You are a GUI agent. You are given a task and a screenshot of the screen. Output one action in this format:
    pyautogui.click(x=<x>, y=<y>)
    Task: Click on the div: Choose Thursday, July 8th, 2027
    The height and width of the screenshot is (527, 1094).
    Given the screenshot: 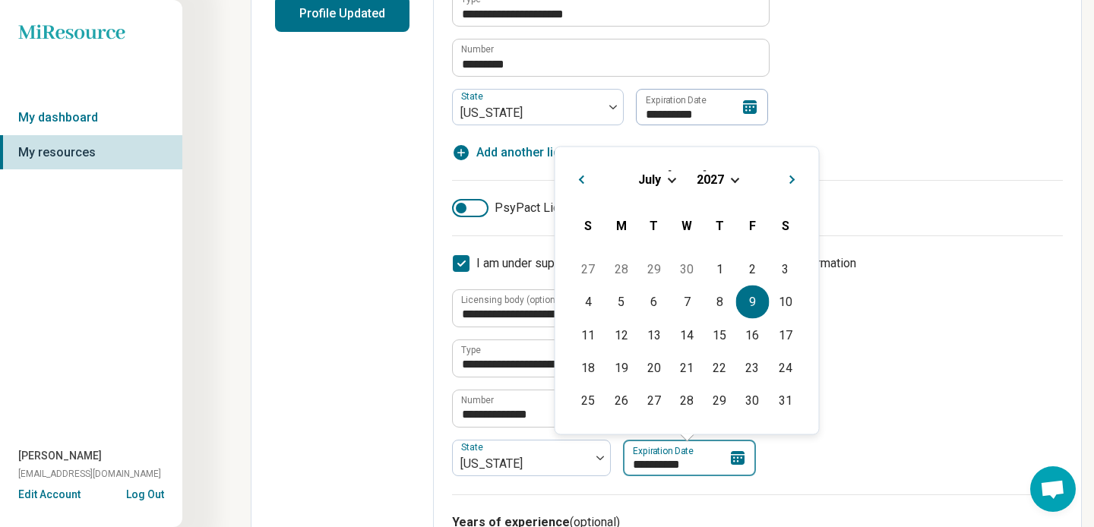 What is the action you would take?
    pyautogui.click(x=720, y=302)
    